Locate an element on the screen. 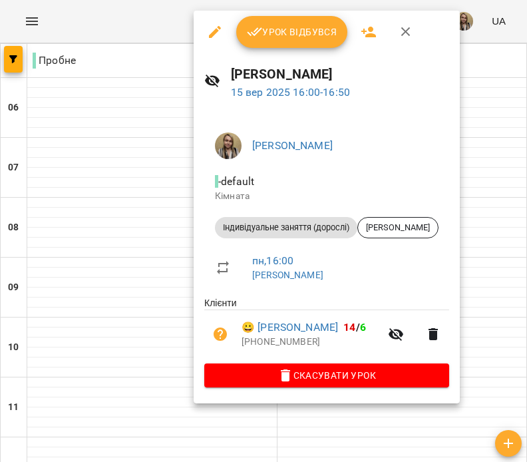  span: Індивідуальне заняття (дорослі) is located at coordinates (286, 228).